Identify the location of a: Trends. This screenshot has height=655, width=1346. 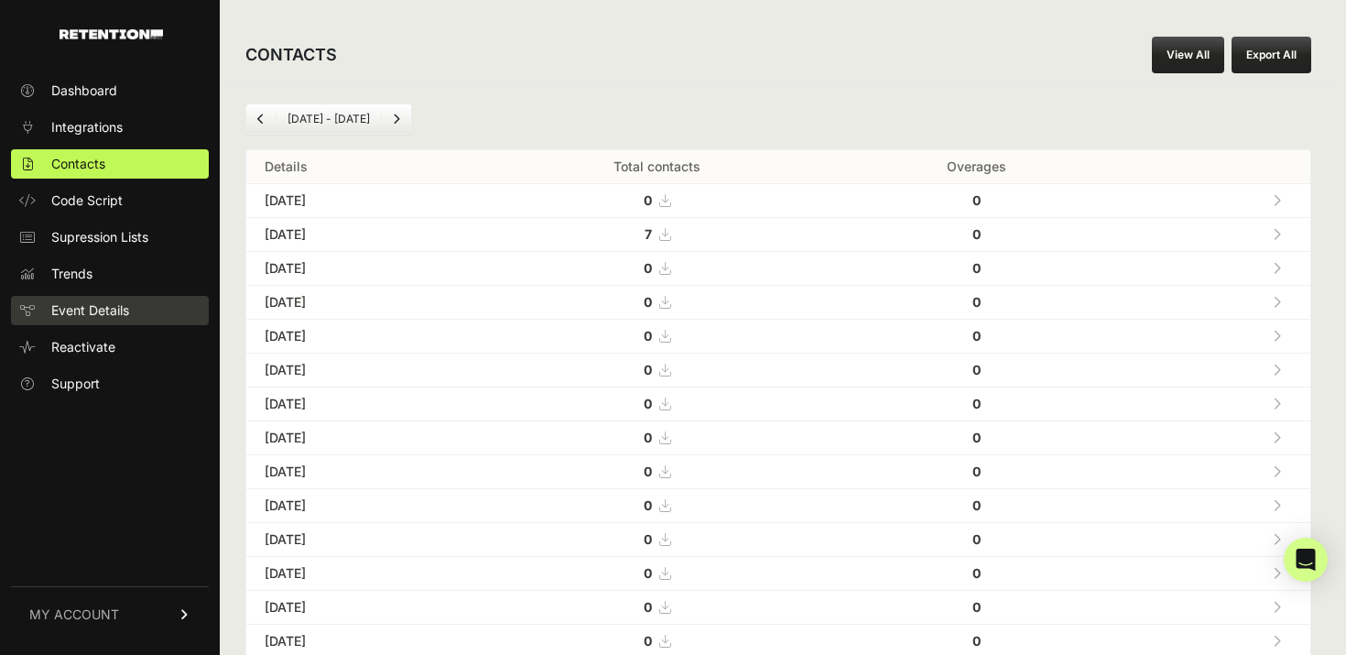
(110, 274).